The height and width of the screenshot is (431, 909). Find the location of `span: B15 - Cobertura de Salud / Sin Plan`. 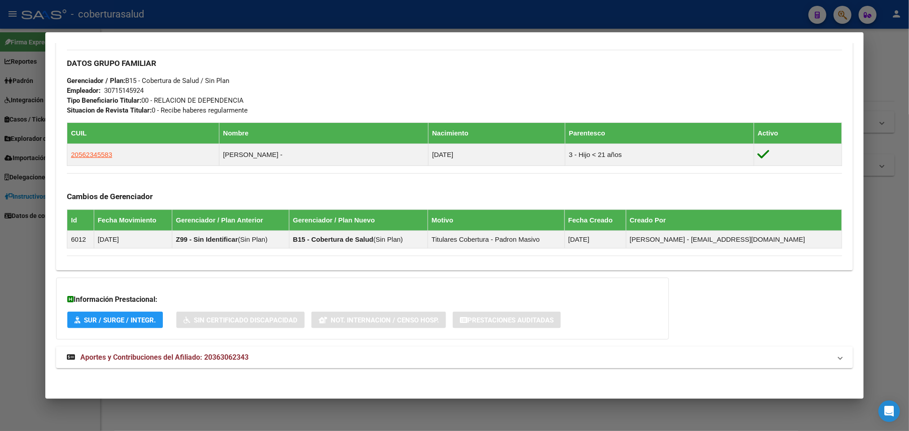

span: B15 - Cobertura de Salud / Sin Plan is located at coordinates (148, 81).